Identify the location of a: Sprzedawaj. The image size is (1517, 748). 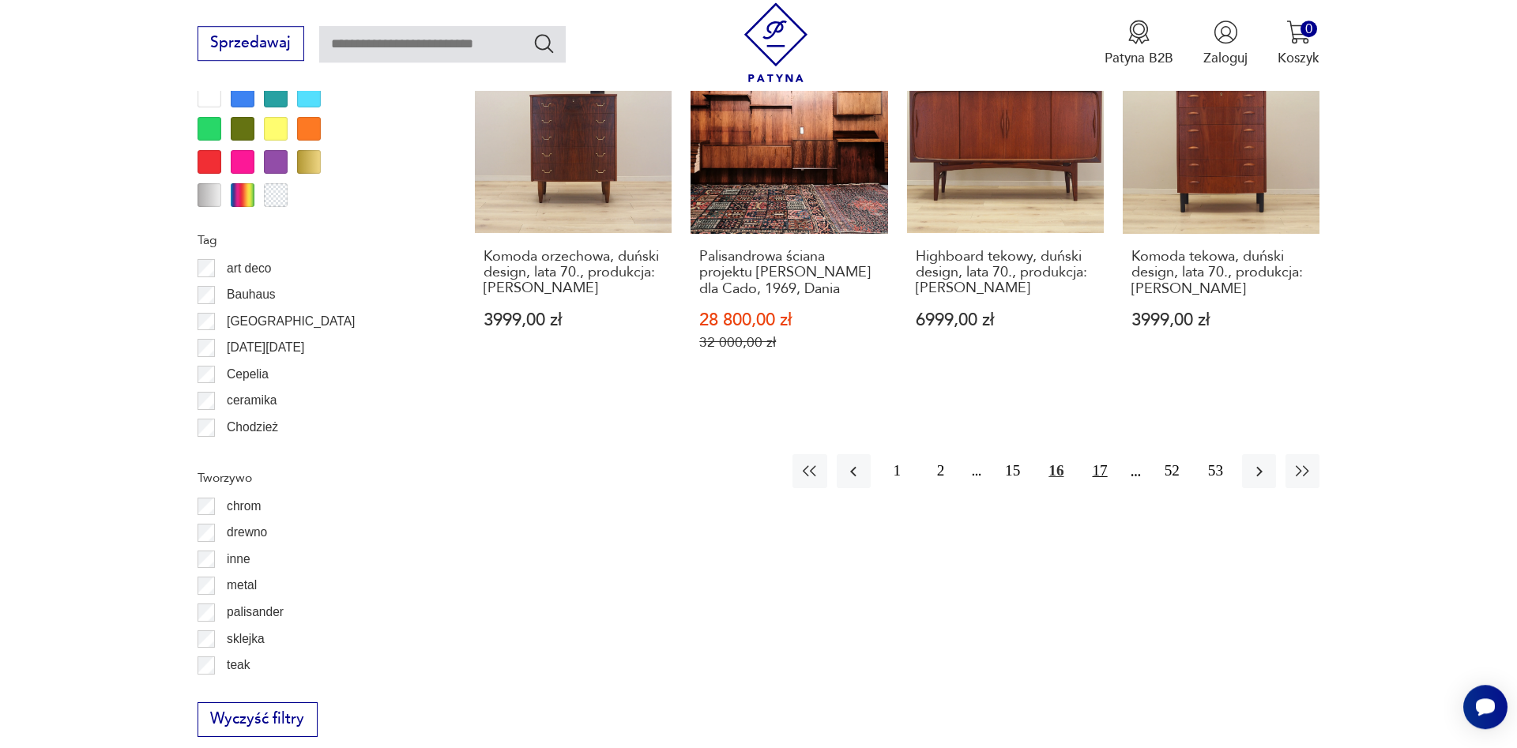
(250, 44).